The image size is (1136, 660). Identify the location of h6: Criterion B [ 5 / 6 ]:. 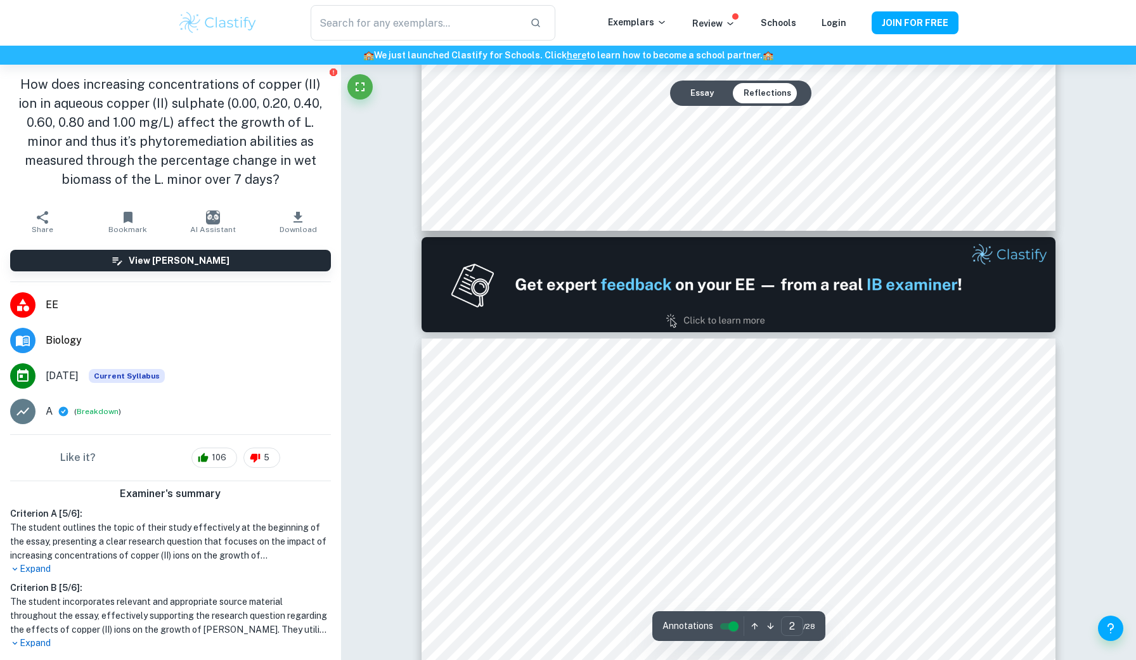
(171, 588).